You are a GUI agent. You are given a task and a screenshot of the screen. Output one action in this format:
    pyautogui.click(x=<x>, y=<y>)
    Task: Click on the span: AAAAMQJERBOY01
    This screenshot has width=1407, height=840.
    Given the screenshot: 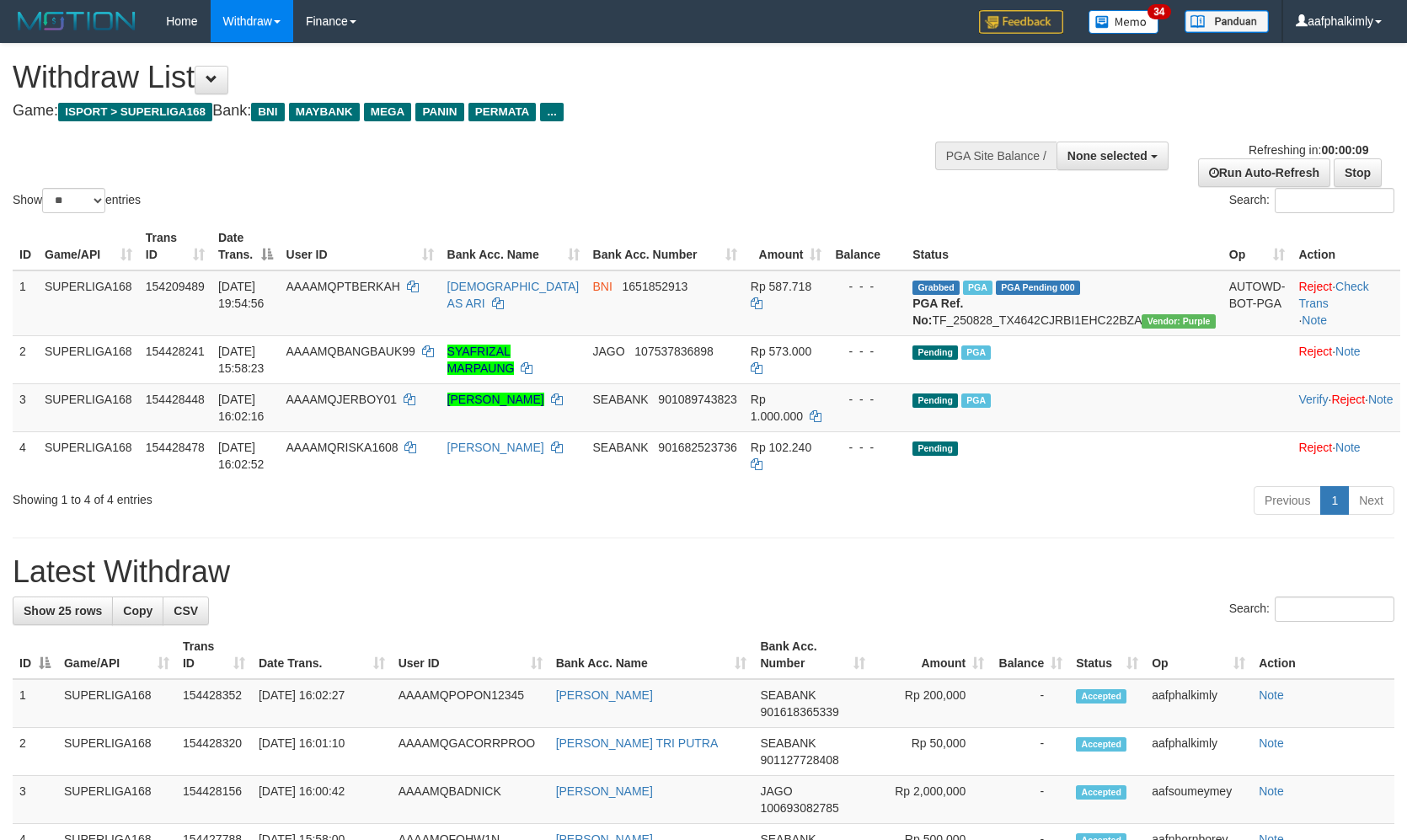 What is the action you would take?
    pyautogui.click(x=342, y=399)
    